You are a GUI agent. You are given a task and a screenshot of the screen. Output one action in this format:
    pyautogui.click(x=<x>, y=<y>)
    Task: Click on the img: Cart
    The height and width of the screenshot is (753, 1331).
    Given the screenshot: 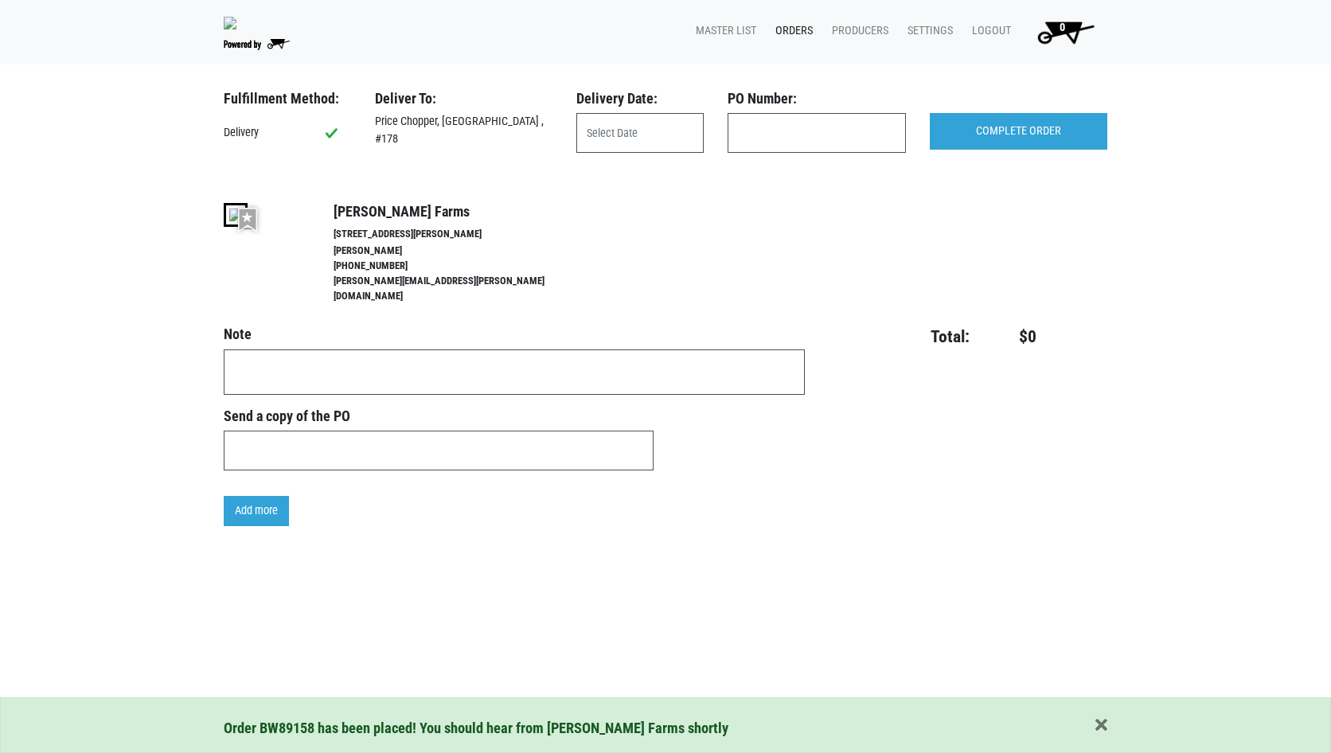 What is the action you would take?
    pyautogui.click(x=1065, y=32)
    